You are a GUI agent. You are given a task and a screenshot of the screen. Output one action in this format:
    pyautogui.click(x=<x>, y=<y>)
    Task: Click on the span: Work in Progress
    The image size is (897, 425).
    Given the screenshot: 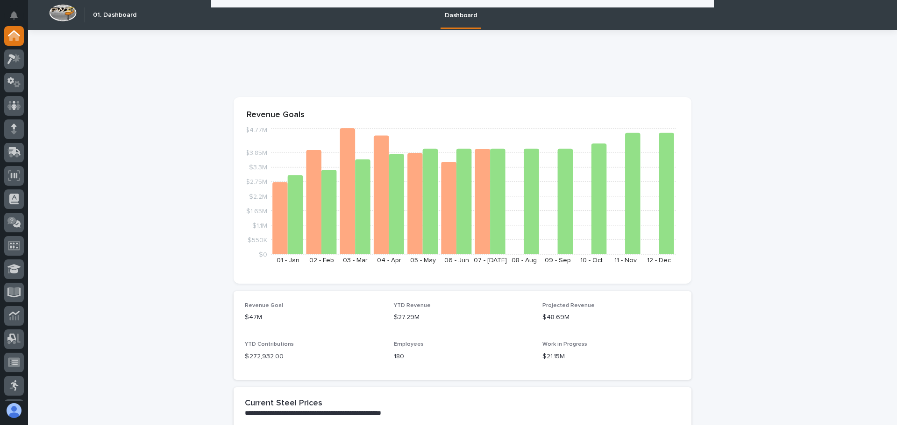 What is the action you would take?
    pyautogui.click(x=565, y=345)
    